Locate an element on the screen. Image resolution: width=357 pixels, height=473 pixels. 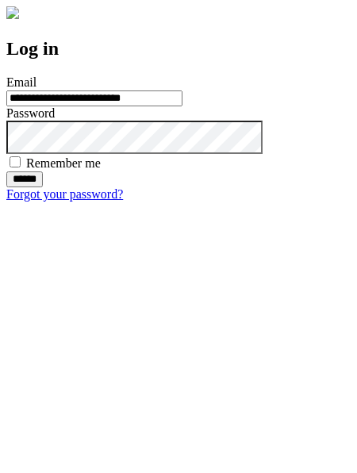
label: Password is located at coordinates (30, 113).